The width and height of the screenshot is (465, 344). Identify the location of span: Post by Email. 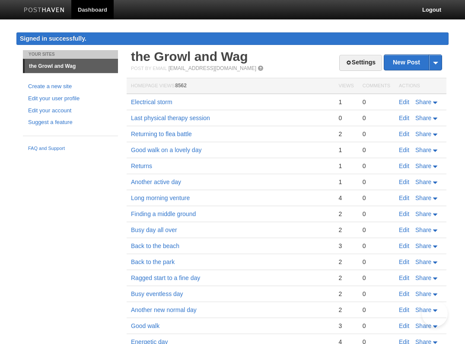
(149, 68).